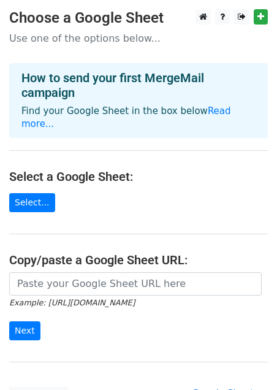  Describe the element at coordinates (139, 38) in the screenshot. I see `p: Use one of the options below...` at that location.